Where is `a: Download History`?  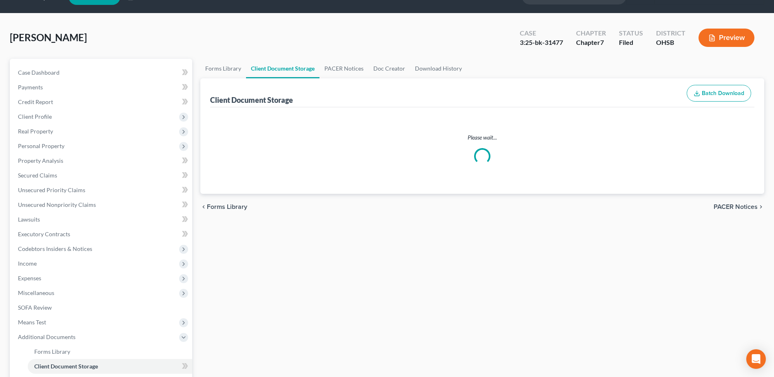 a: Download History is located at coordinates (438, 69).